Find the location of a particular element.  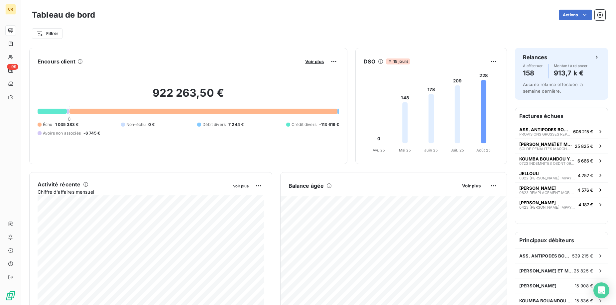

span: 0 € is located at coordinates (151, 125).